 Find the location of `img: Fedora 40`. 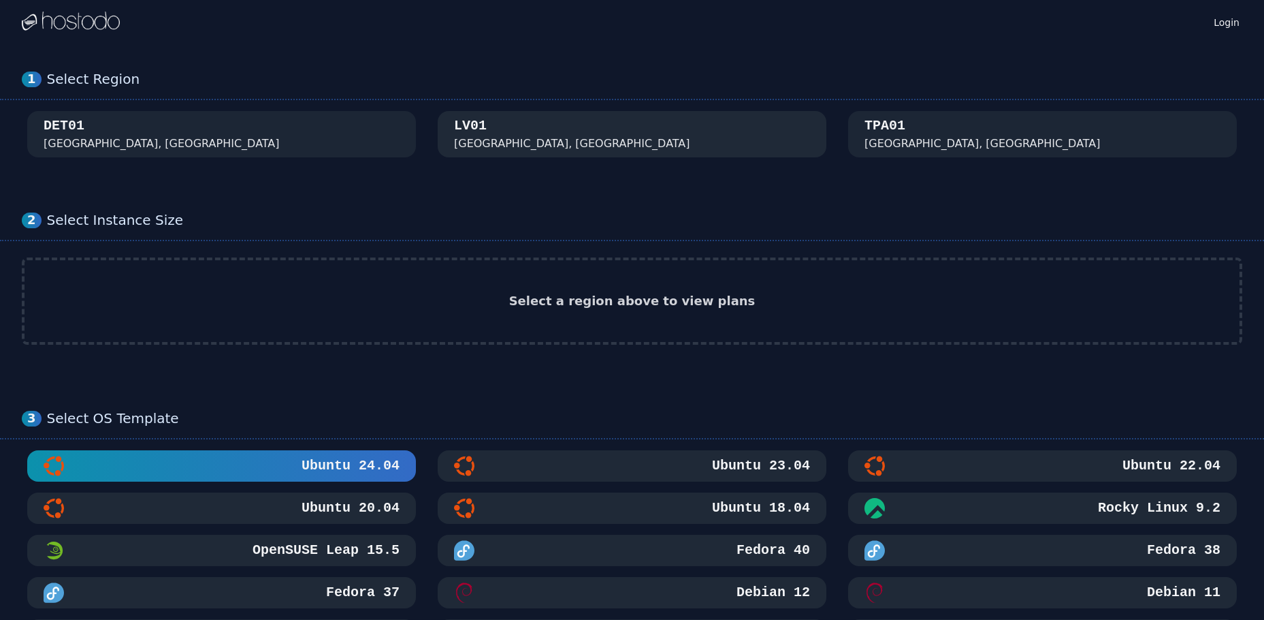

img: Fedora 40 is located at coordinates (464, 550).